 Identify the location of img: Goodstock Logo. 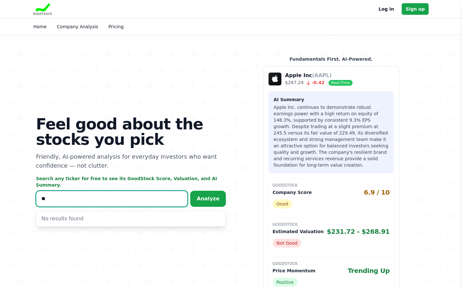
(43, 9).